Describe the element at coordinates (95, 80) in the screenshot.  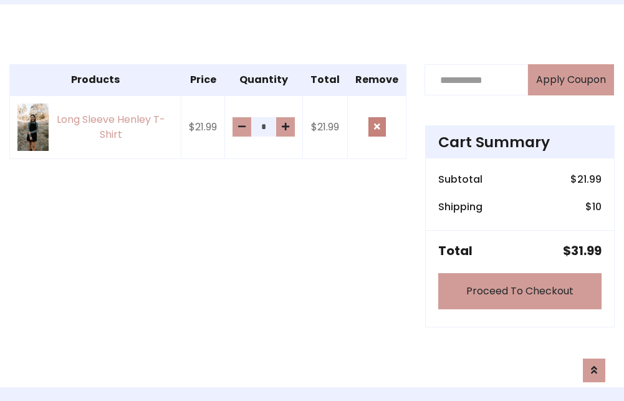
I see `th: Products` at that location.